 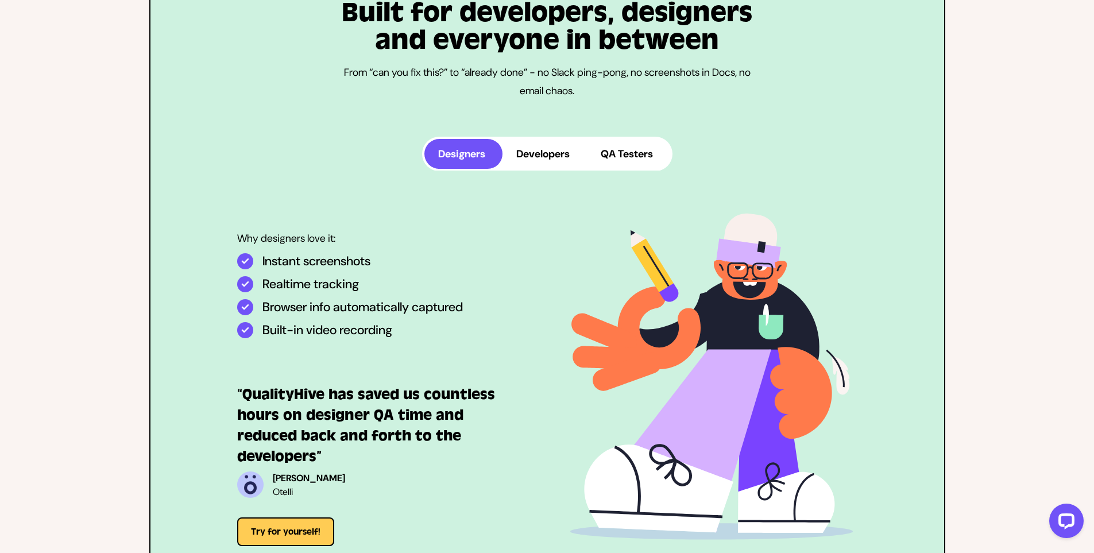 I want to click on img: Built-in video recording, so click(x=245, y=330).